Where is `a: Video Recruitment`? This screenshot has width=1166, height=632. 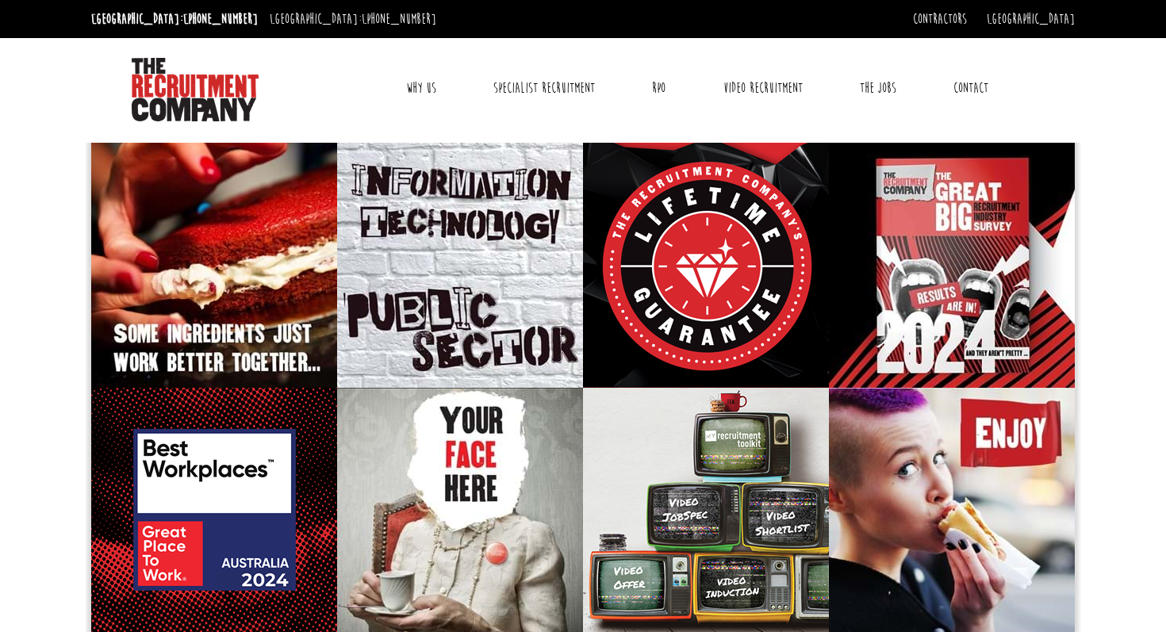
a: Video Recruitment is located at coordinates (763, 88).